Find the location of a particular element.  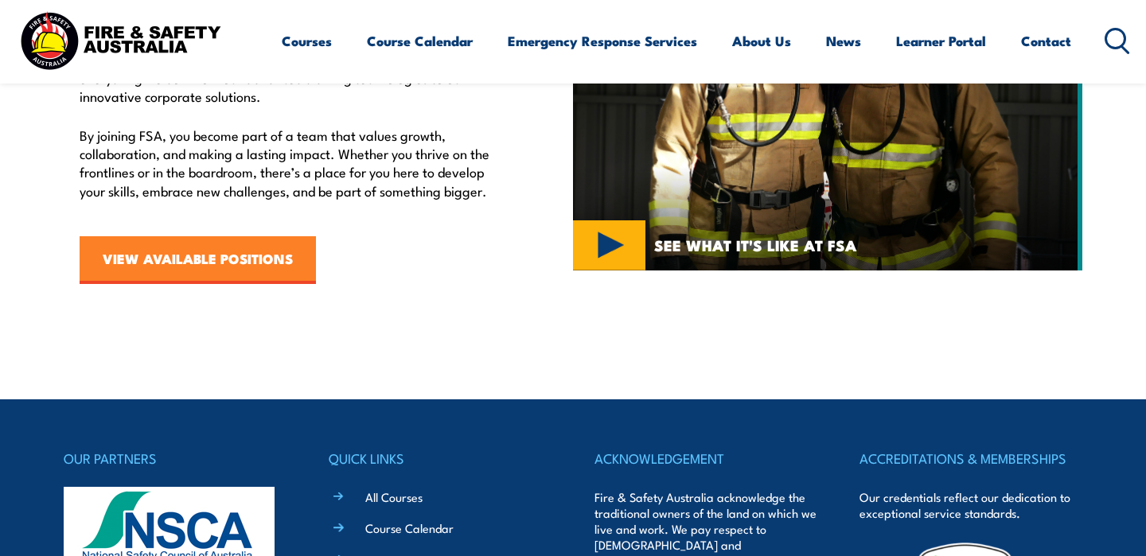

a: Emergency Response Services is located at coordinates (603, 41).